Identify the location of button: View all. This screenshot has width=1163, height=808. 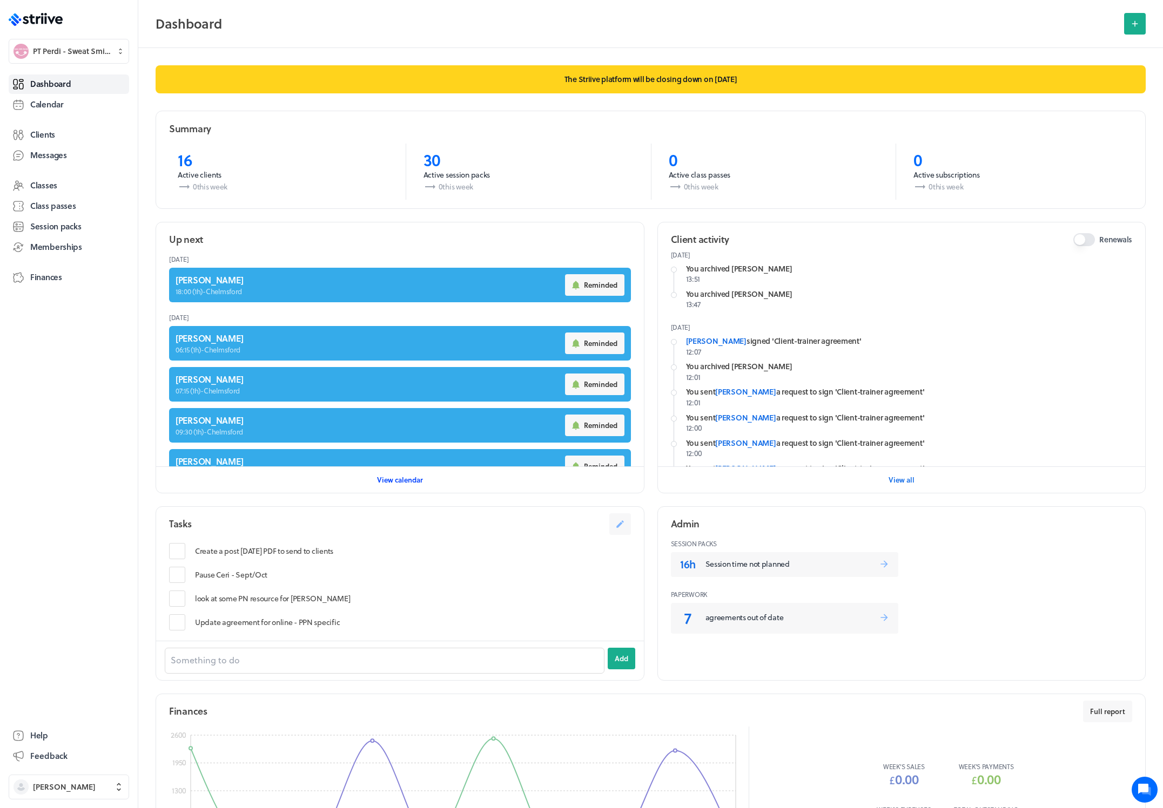
(901, 480).